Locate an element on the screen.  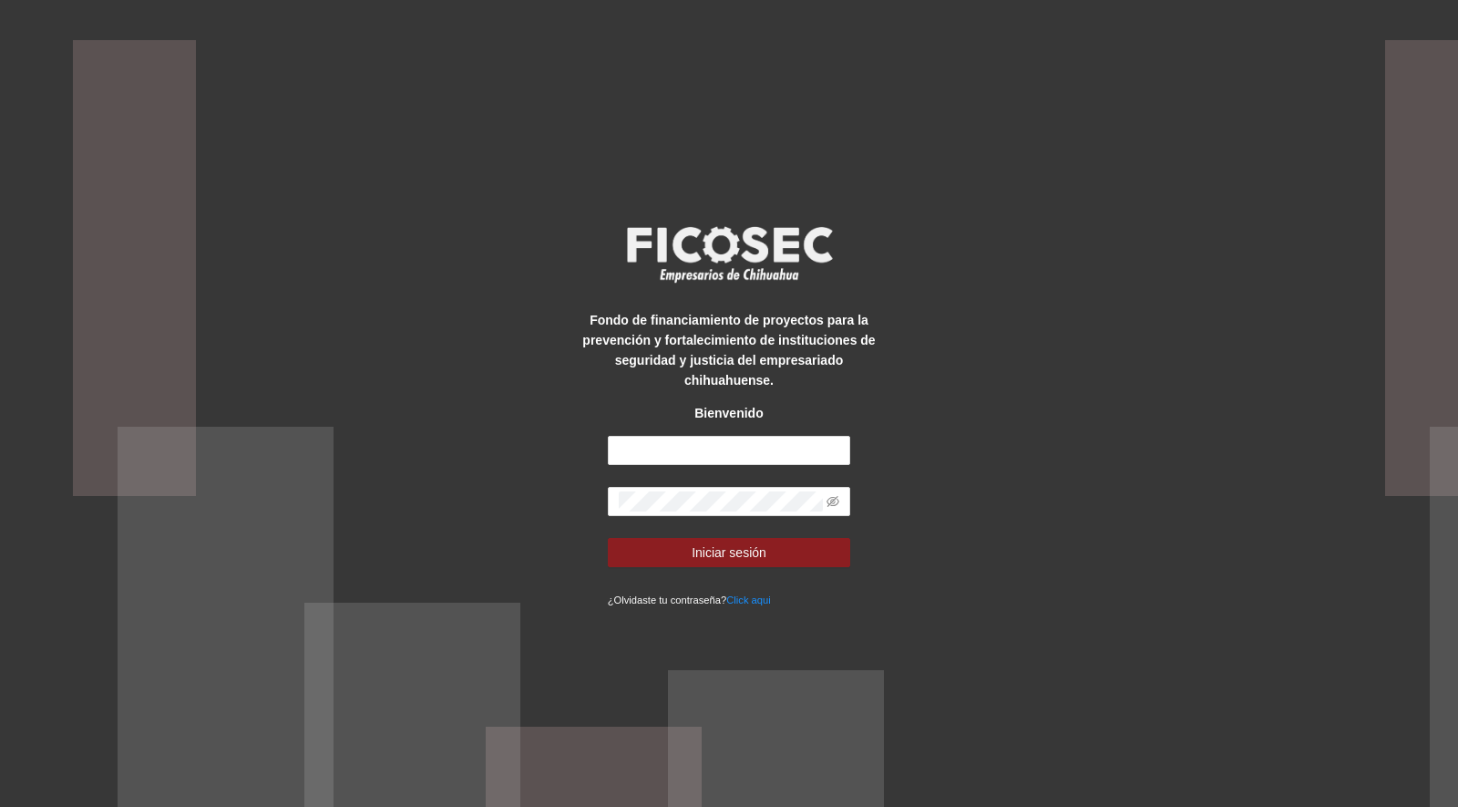
span: eye-invisible is located at coordinates (833, 501).